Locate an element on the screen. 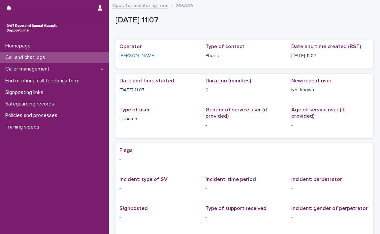 This screenshot has width=380, height=234. p: Safeguarding records is located at coordinates (31, 104).